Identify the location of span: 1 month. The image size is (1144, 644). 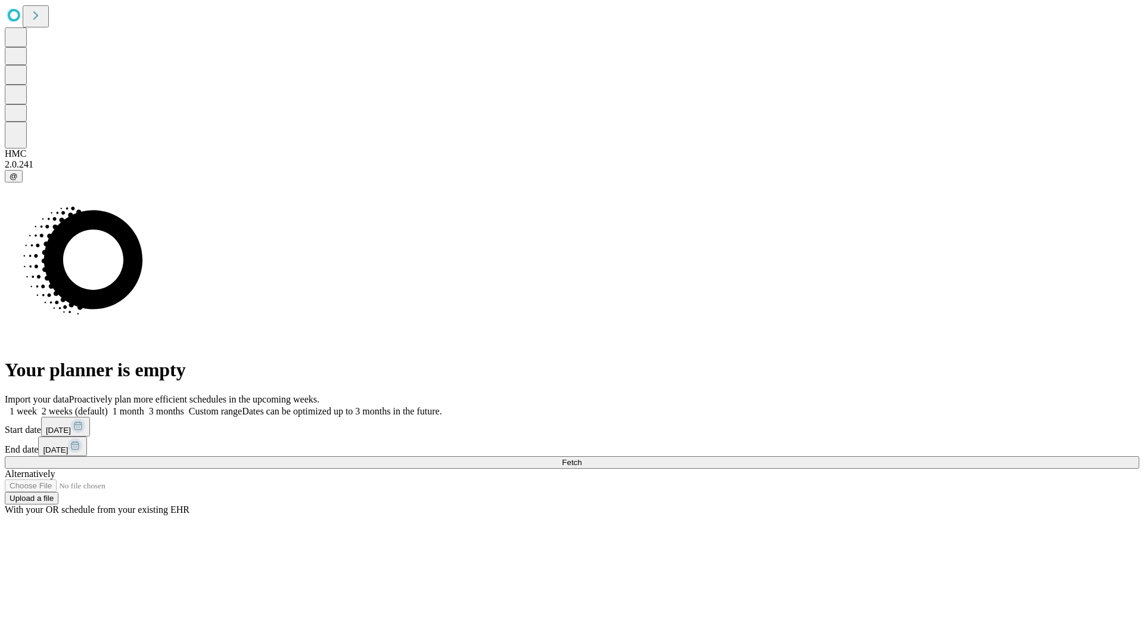
(128, 411).